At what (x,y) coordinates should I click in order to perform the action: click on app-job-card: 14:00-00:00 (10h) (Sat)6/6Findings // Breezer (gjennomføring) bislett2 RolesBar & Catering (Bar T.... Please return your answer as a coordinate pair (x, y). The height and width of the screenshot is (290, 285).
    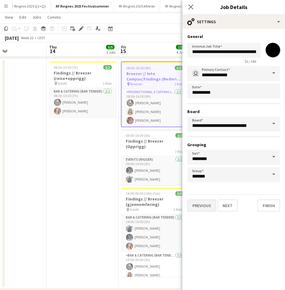
    Looking at the image, I should click on (155, 232).